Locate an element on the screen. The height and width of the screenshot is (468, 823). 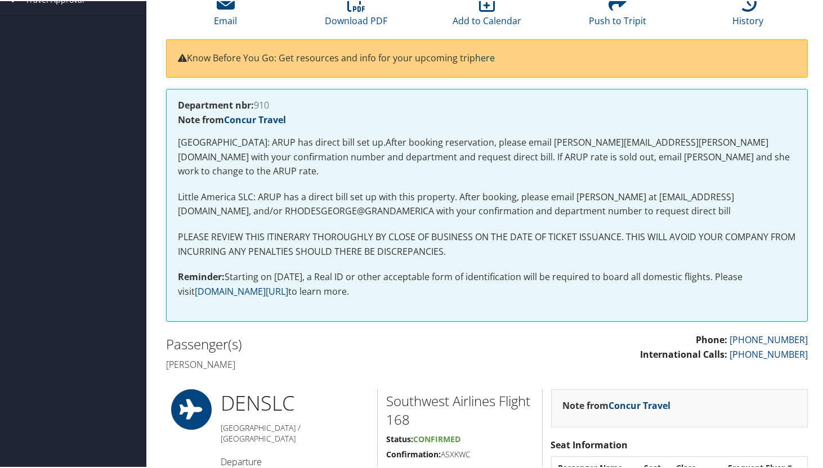
span: Confirmed is located at coordinates (437, 438).